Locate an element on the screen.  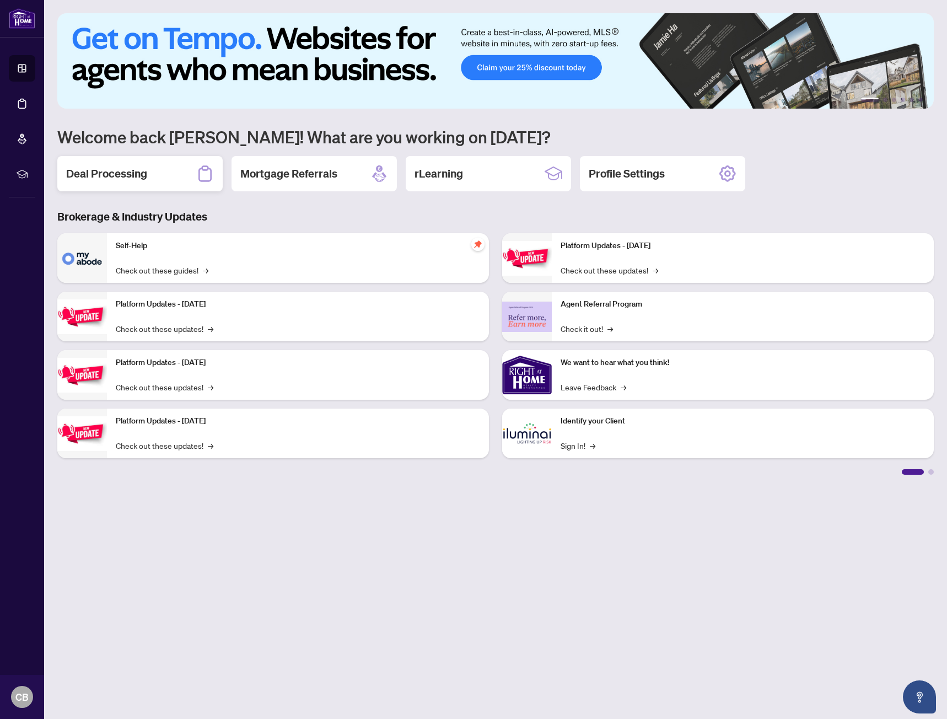
img: Slide 0 is located at coordinates (496, 61).